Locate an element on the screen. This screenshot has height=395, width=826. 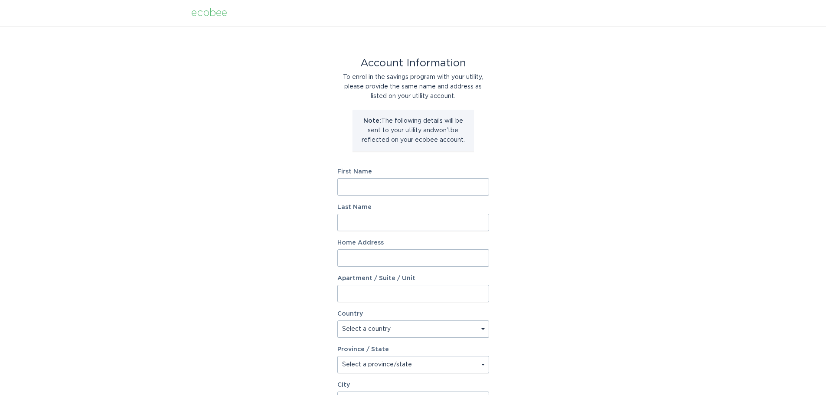
label: Last Name is located at coordinates (413, 207).